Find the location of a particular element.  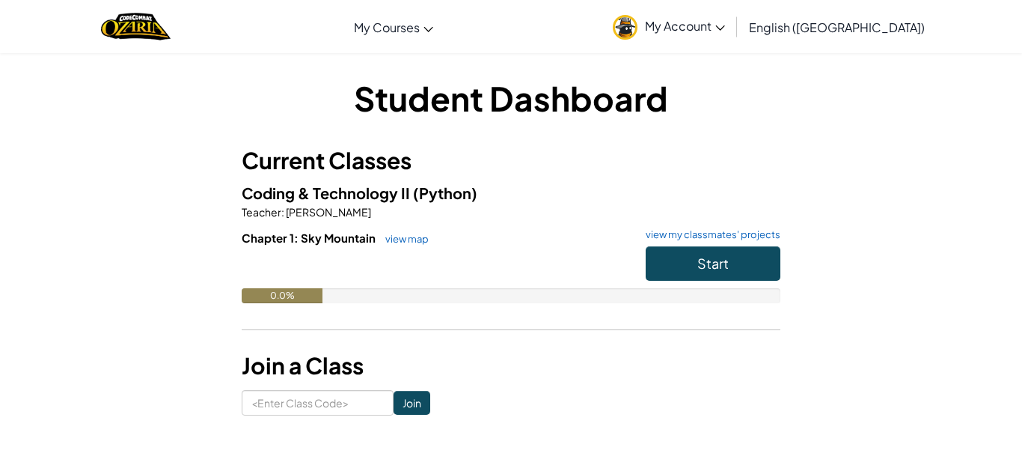

a: My Account is located at coordinates (669, 26).